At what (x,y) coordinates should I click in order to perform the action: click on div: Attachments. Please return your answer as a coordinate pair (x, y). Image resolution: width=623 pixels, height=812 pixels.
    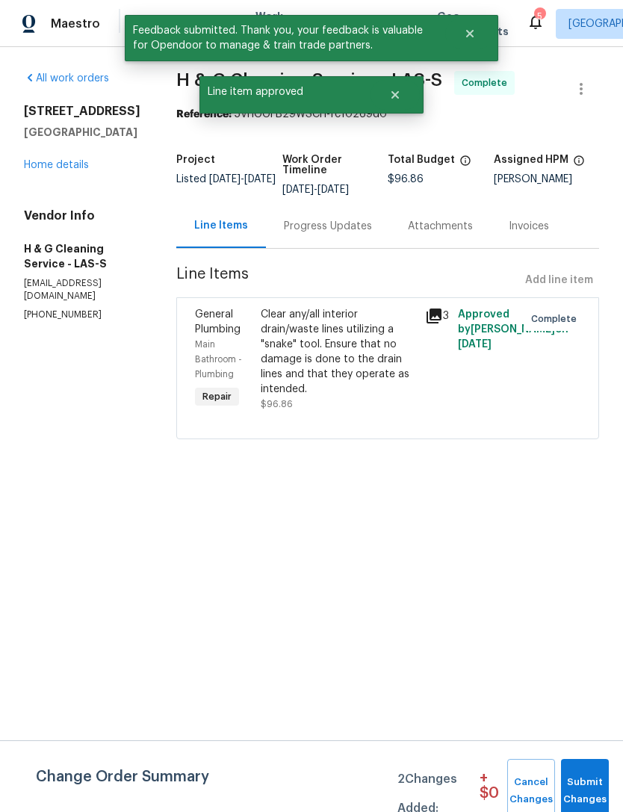
    Looking at the image, I should click on (440, 226).